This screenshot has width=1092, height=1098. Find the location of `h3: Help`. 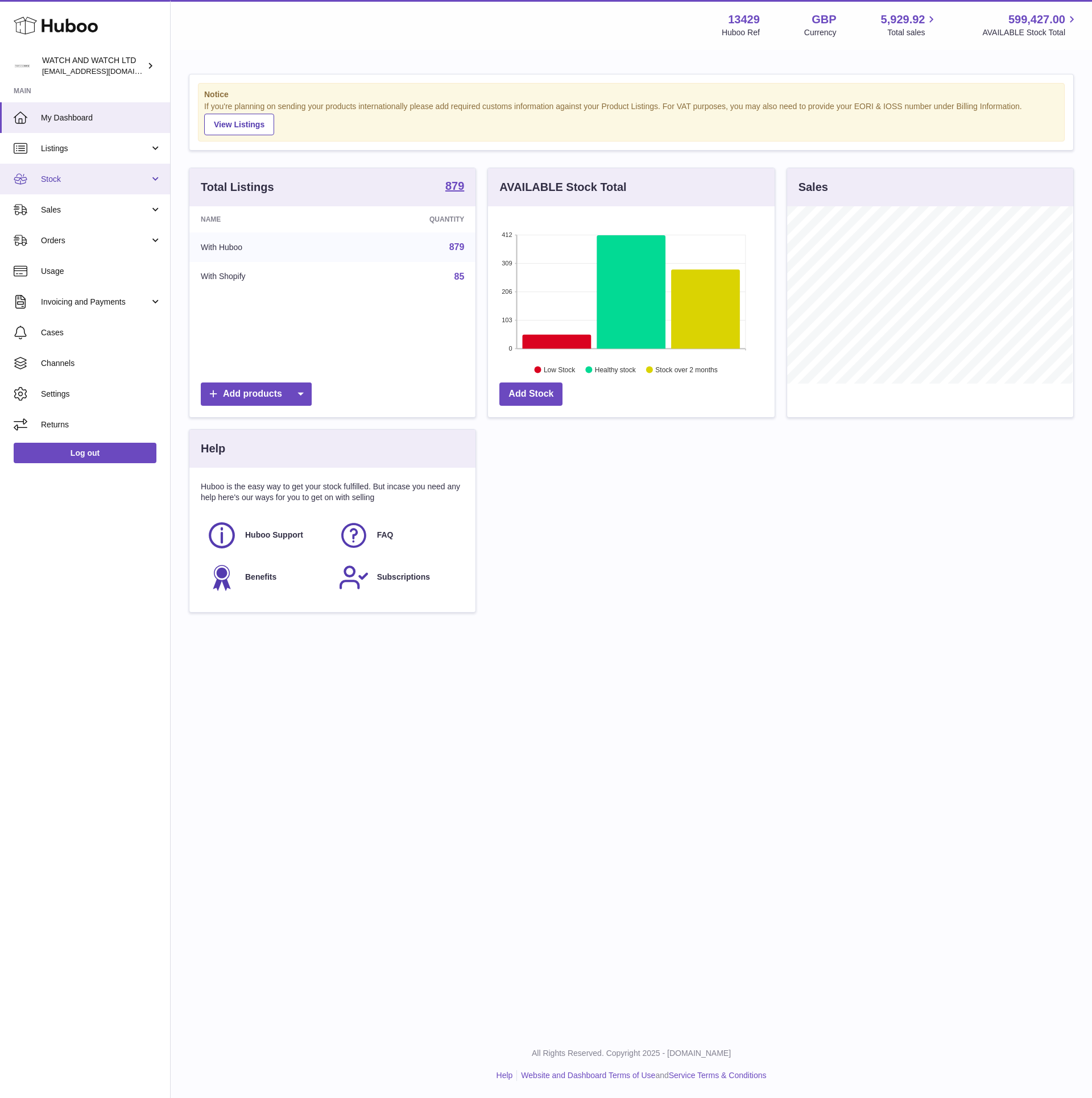

h3: Help is located at coordinates (212, 449).